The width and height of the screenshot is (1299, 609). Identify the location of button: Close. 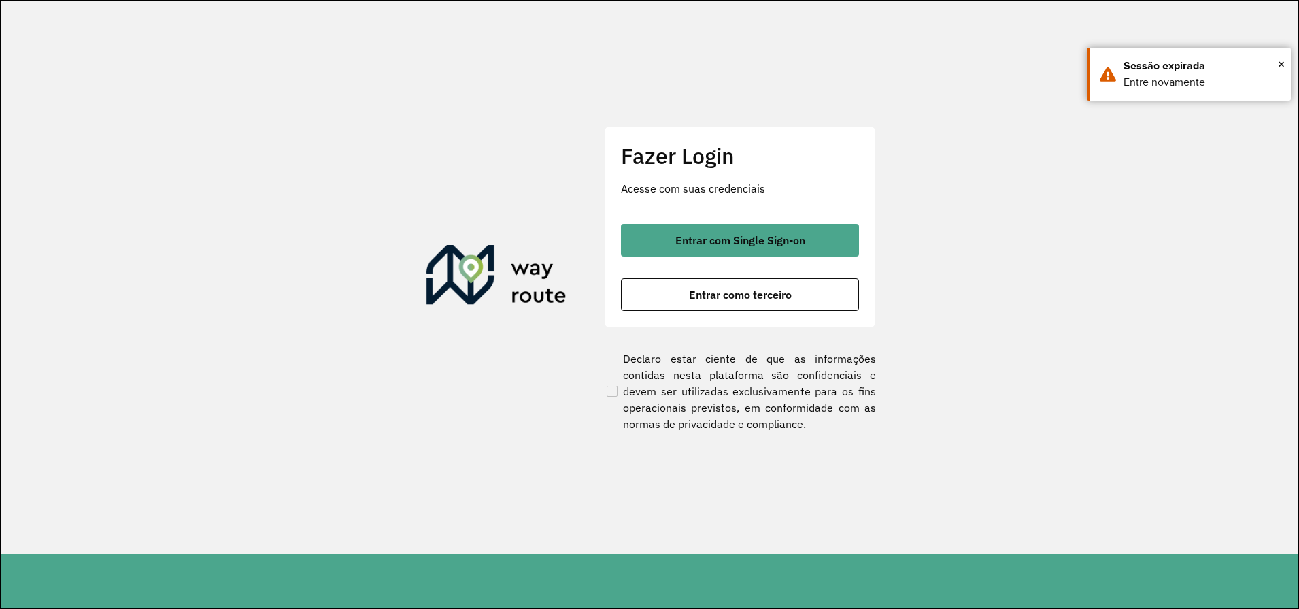
(1281, 64).